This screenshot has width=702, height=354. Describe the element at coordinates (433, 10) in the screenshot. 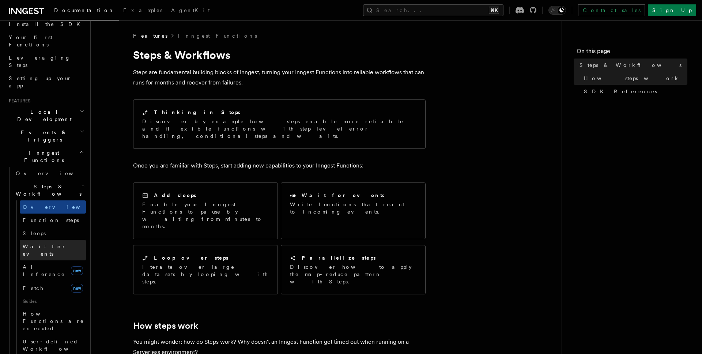

I see `button: Search...⌘K` at that location.